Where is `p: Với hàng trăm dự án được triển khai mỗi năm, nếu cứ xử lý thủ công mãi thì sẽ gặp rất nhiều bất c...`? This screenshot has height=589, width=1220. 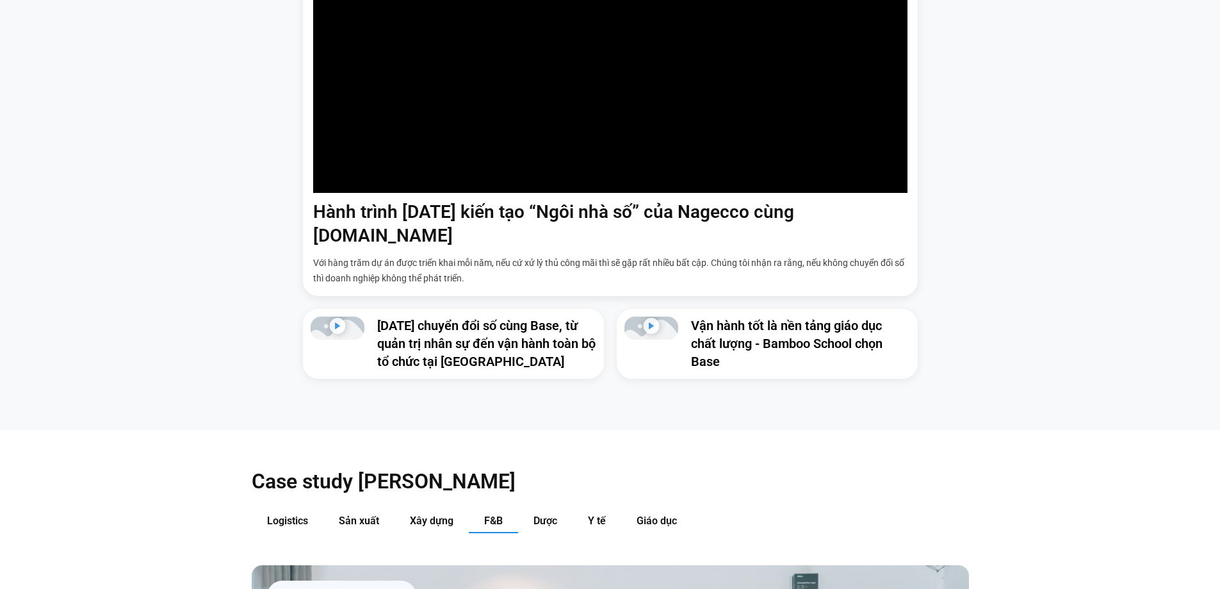
p: Với hàng trăm dự án được triển khai mỗi năm, nếu cứ xử lý thủ công mãi thì sẽ gặp rất nhiều bất c... is located at coordinates (611, 270).